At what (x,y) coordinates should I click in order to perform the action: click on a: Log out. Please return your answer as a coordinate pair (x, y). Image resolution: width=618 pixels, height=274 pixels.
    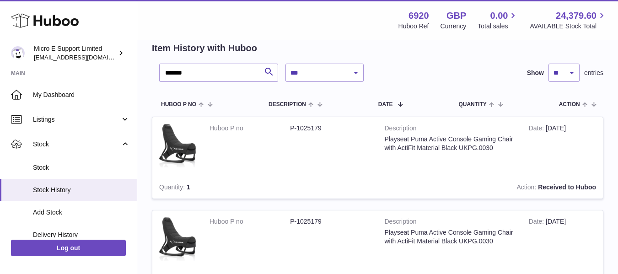
    Looking at the image, I should click on (68, 248).